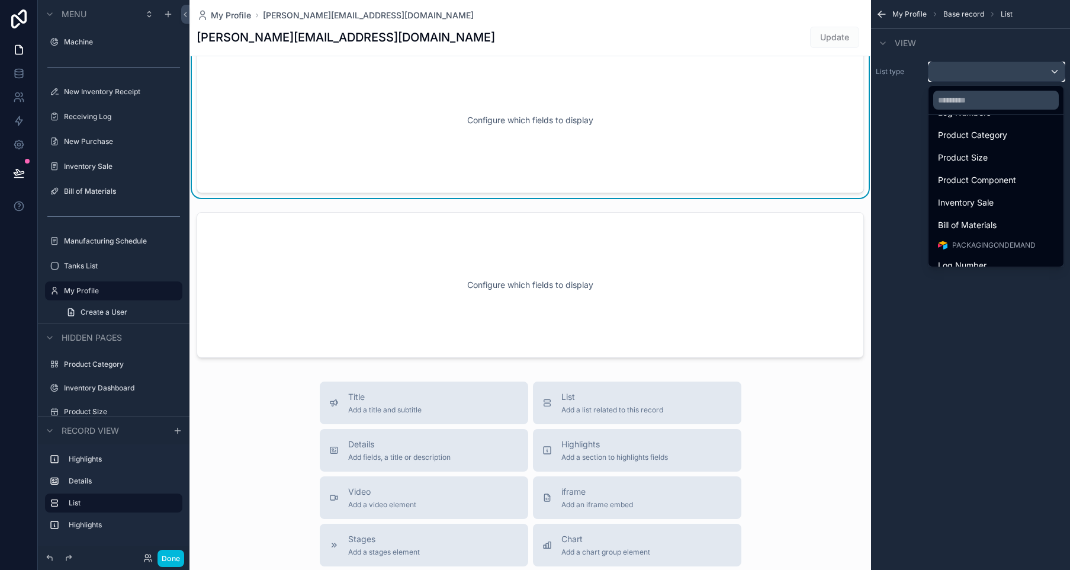 The image size is (1070, 570). Describe the element at coordinates (597, 505) in the screenshot. I see `span: Add an iframe embed` at that location.